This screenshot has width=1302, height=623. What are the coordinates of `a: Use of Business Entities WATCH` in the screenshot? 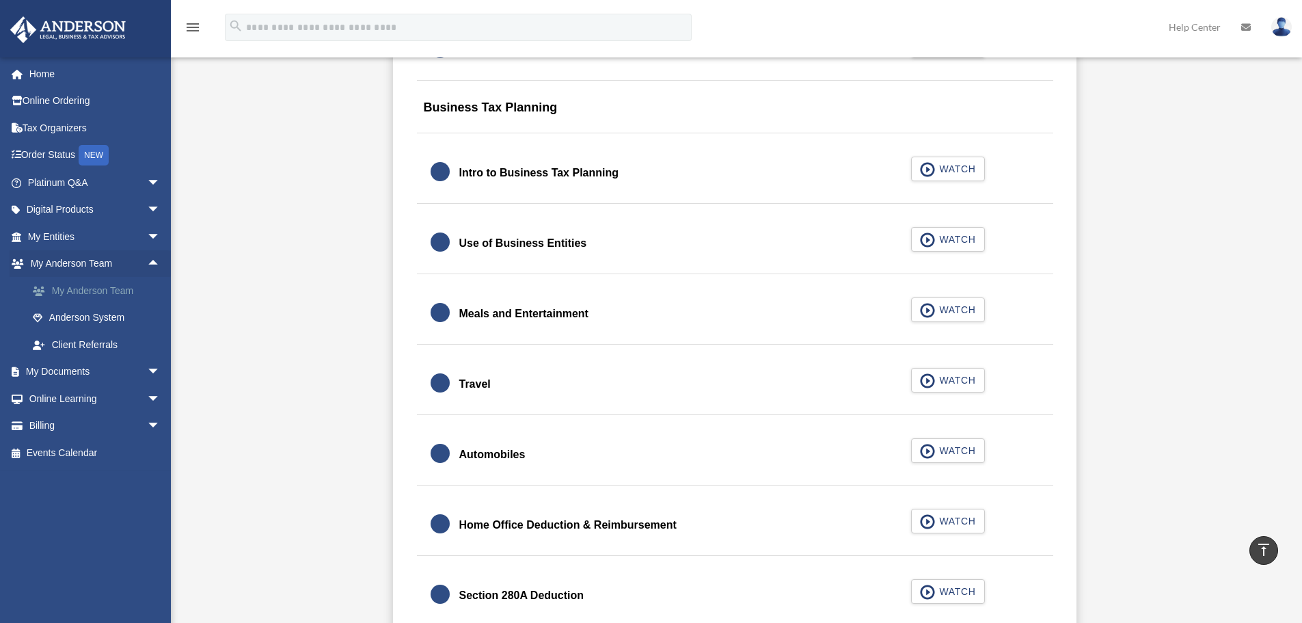 It's located at (735, 243).